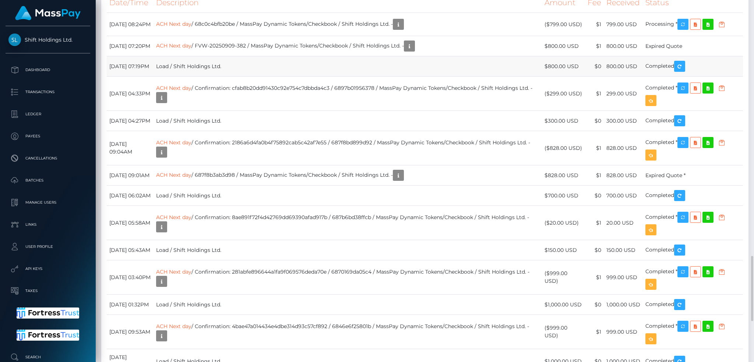  Describe the element at coordinates (48, 70) in the screenshot. I see `p: Dashboard` at that location.